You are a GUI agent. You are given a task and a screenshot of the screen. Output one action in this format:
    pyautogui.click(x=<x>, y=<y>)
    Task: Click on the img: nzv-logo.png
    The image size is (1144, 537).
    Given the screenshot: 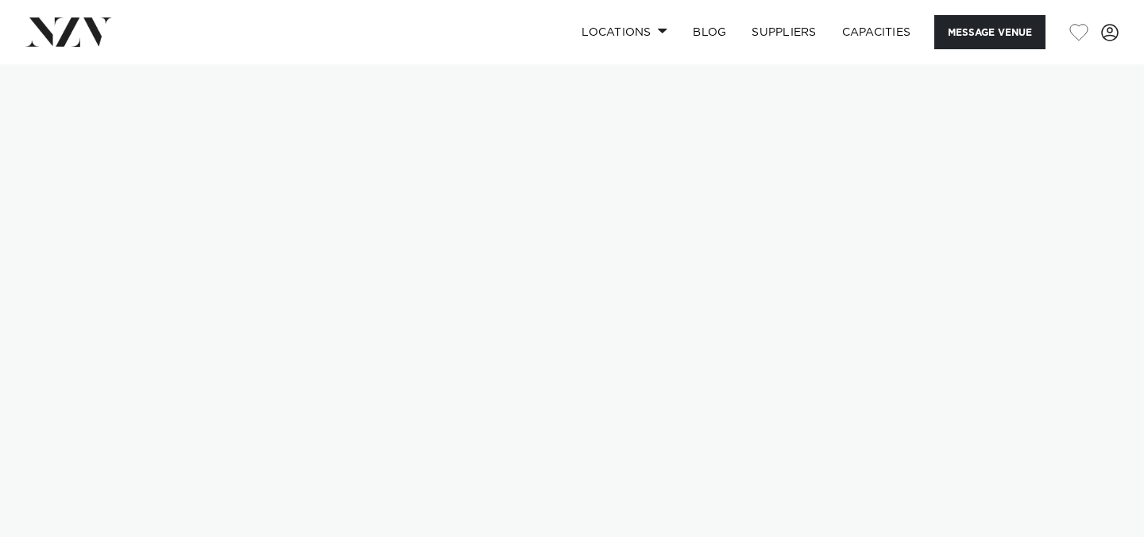 What is the action you would take?
    pyautogui.click(x=68, y=32)
    